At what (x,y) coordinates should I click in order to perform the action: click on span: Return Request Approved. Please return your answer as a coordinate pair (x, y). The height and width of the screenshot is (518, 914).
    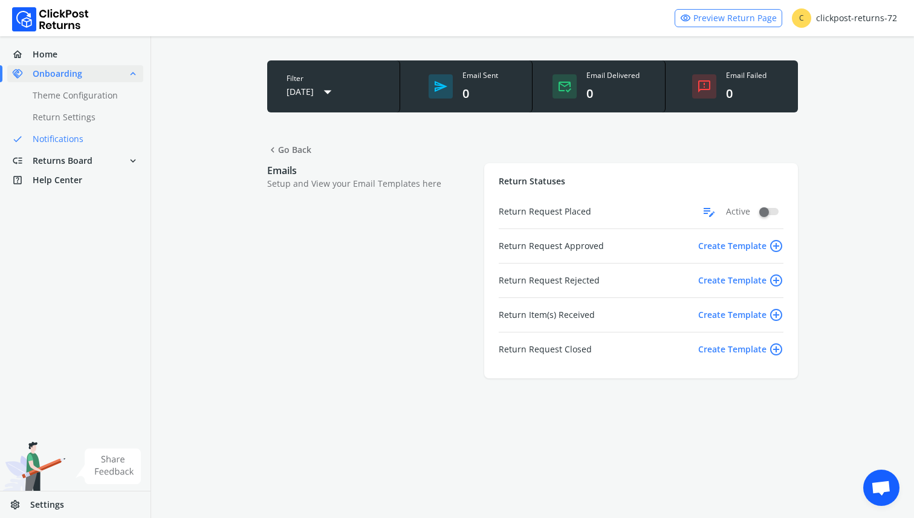
    Looking at the image, I should click on (551, 246).